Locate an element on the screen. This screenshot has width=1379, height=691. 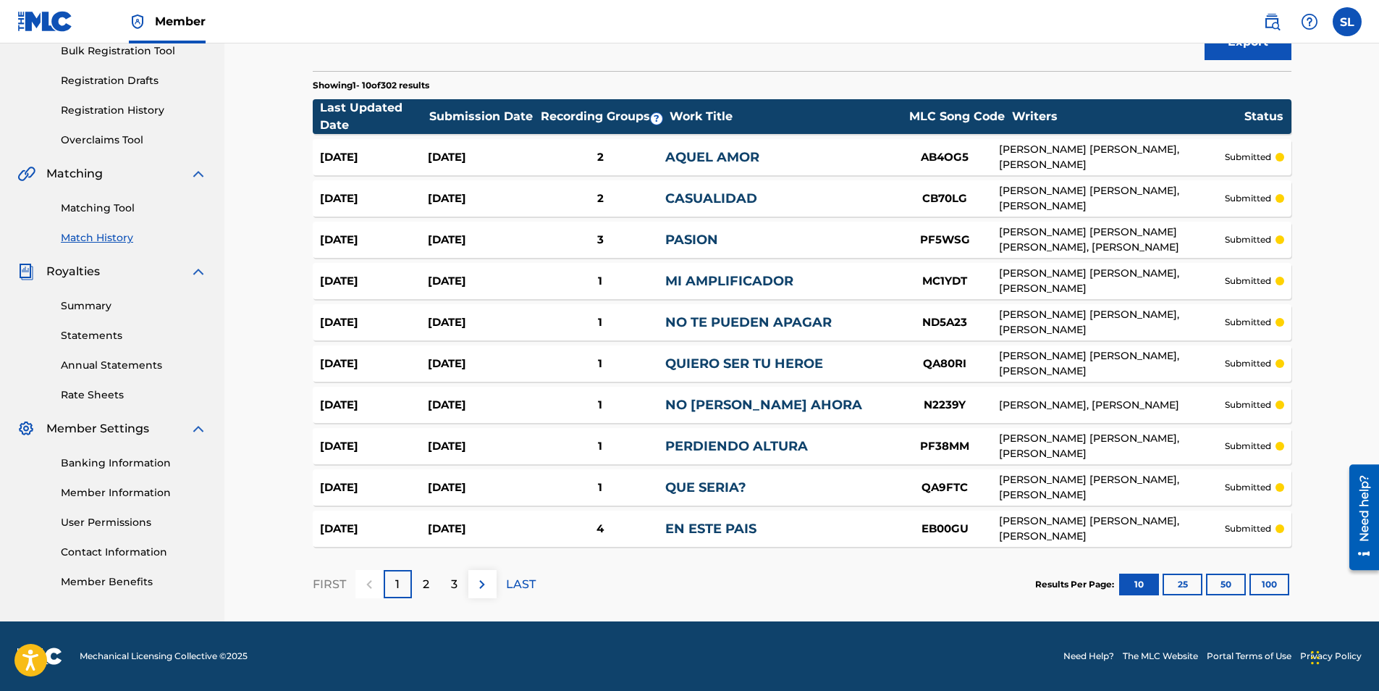
div: Recording Groups is located at coordinates (604, 117).